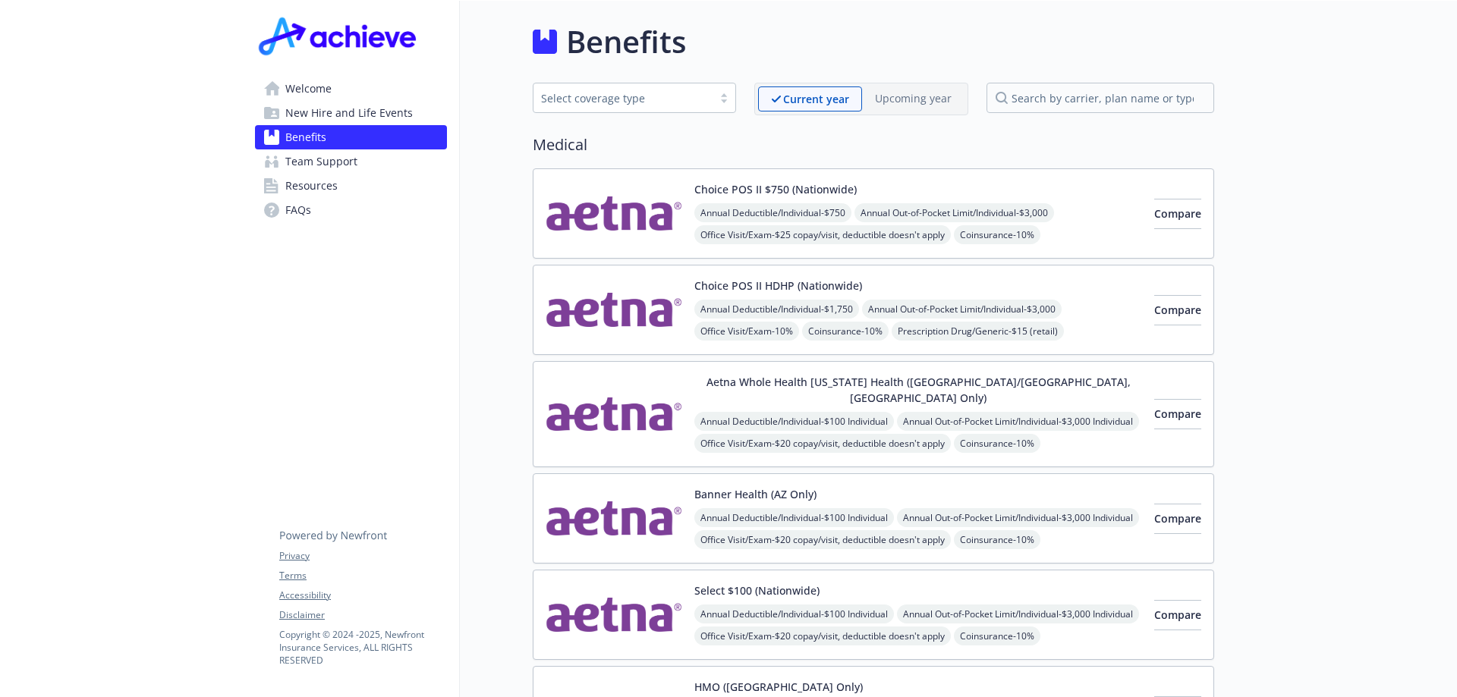 The image size is (1457, 697). Describe the element at coordinates (311, 186) in the screenshot. I see `span: Resources` at that location.